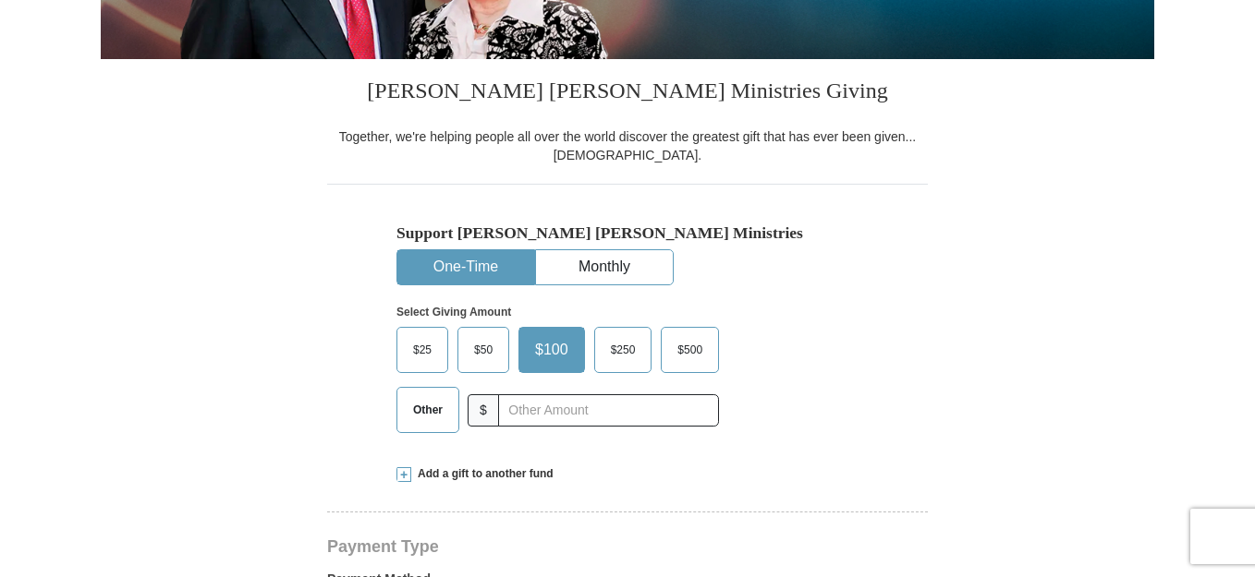 The width and height of the screenshot is (1255, 577). I want to click on span: $500, so click(689, 350).